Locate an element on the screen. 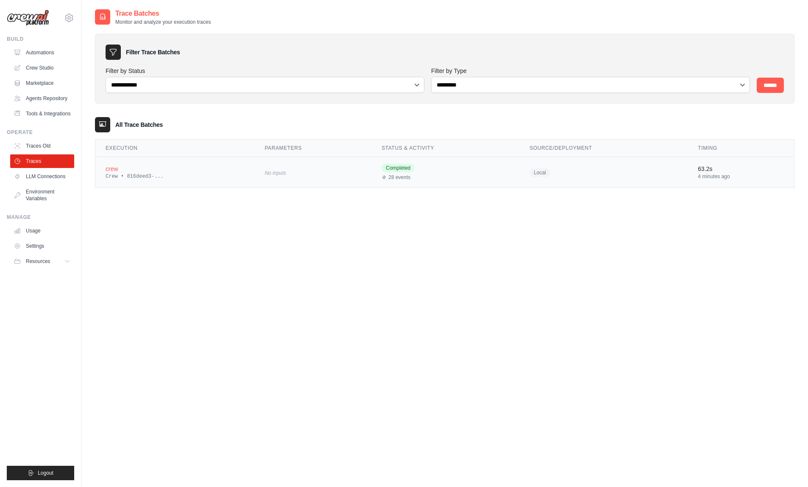 This screenshot has height=487, width=808. button: Resources is located at coordinates (42, 261).